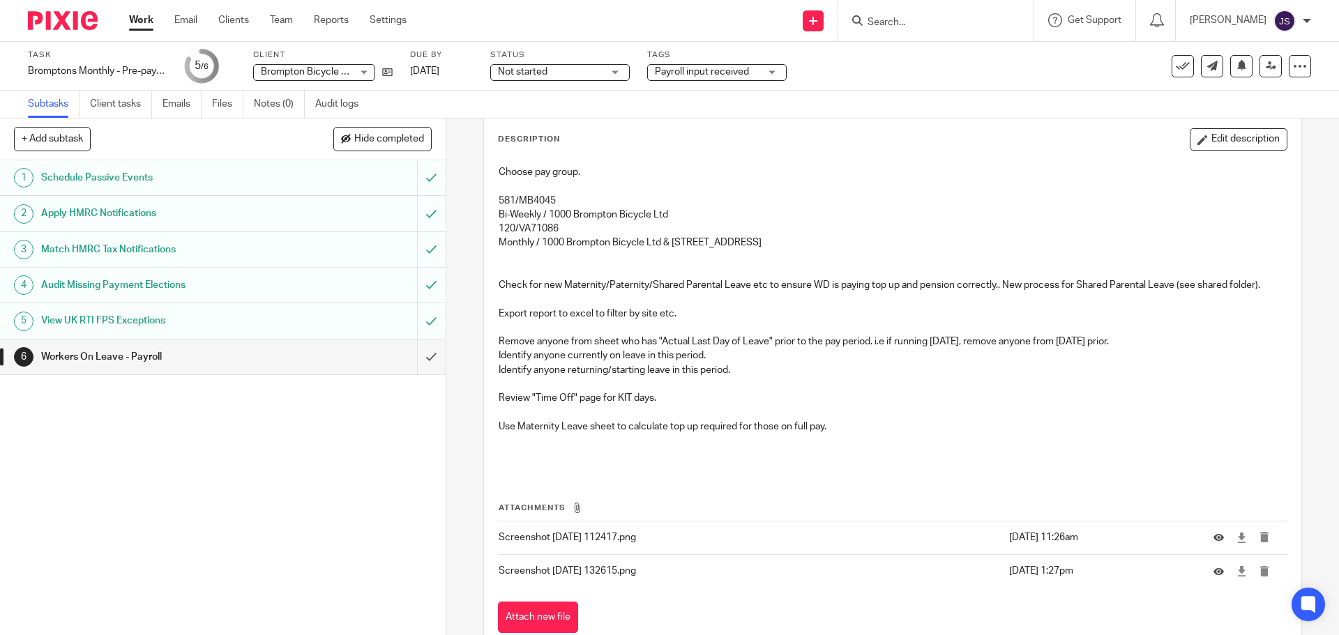 This screenshot has height=635, width=1339. What do you see at coordinates (24, 214) in the screenshot?
I see `div: 2` at bounding box center [24, 214].